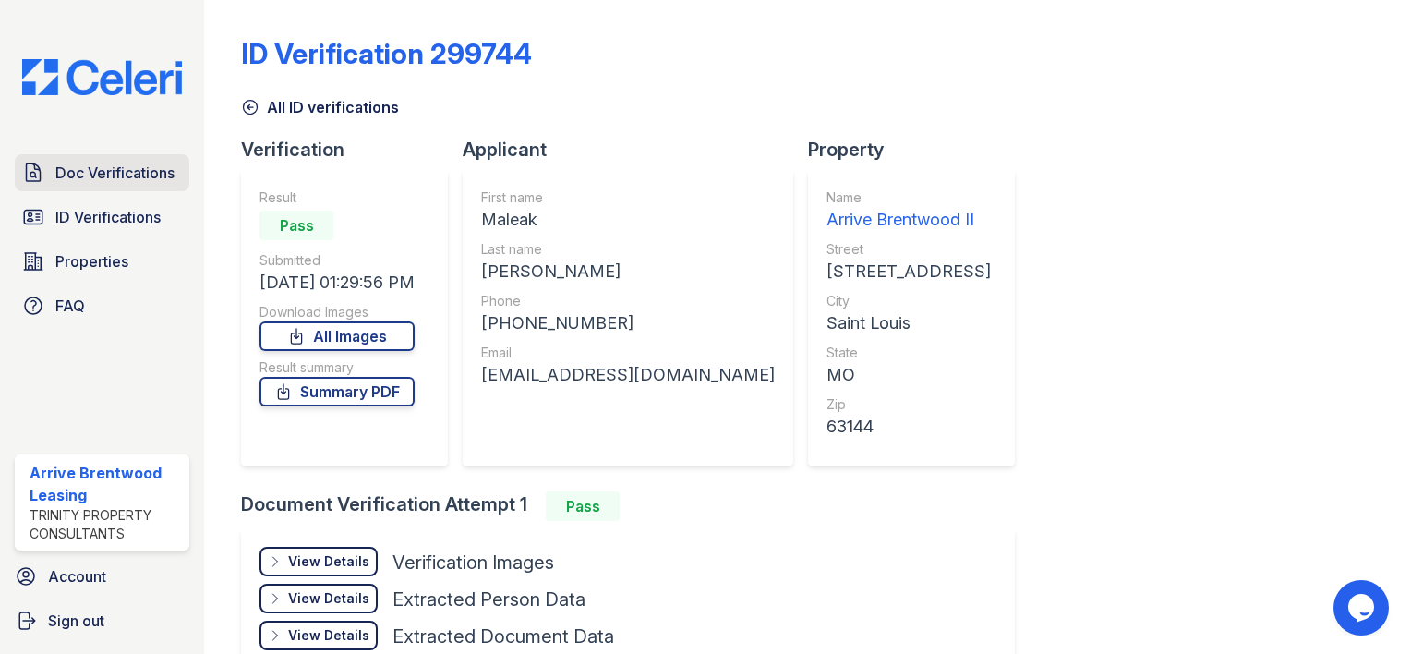 The height and width of the screenshot is (654, 1411). I want to click on div: Extracted Person Data, so click(488, 599).